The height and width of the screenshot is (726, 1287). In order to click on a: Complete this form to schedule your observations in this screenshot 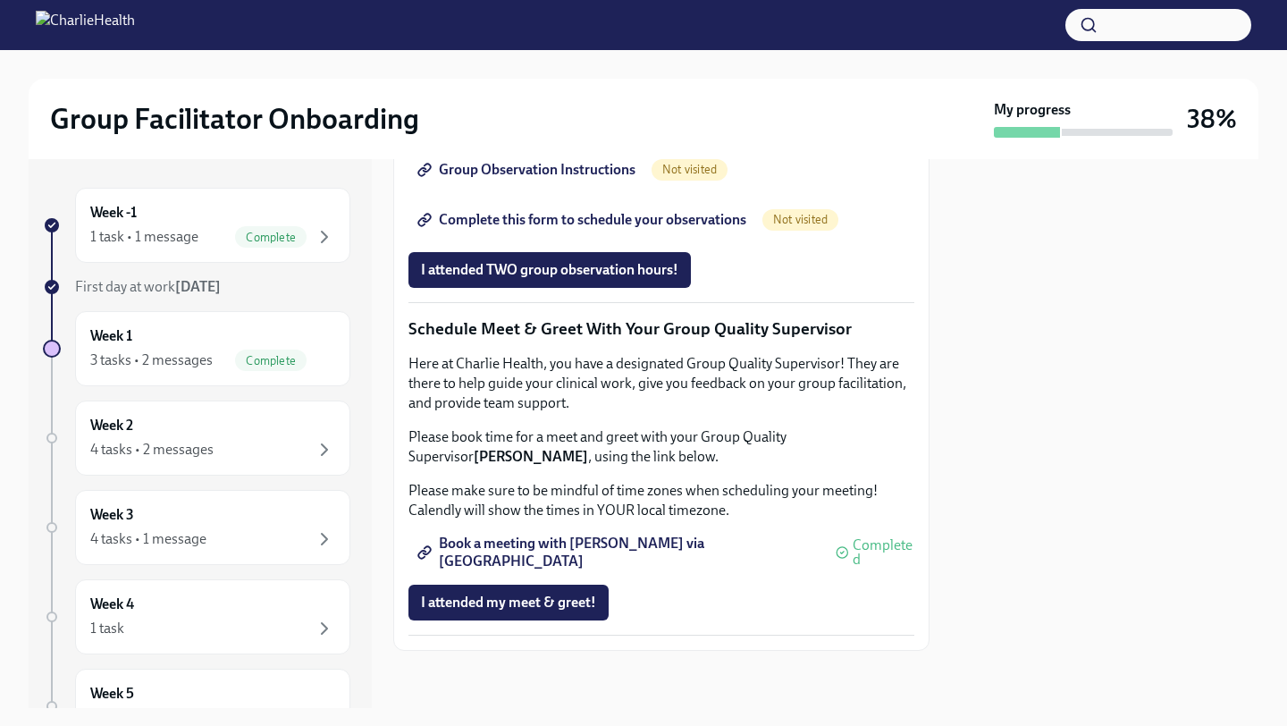, I will do `click(583, 220)`.